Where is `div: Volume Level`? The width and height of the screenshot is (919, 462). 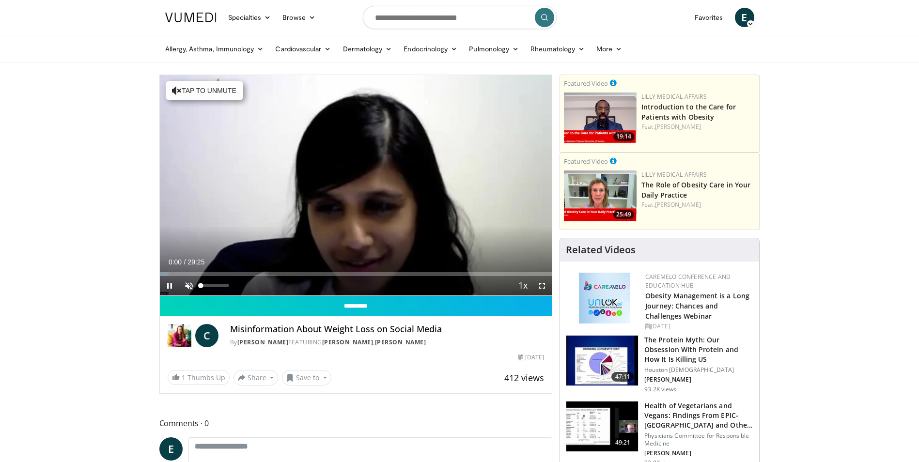 div: Volume Level is located at coordinates (215, 285).